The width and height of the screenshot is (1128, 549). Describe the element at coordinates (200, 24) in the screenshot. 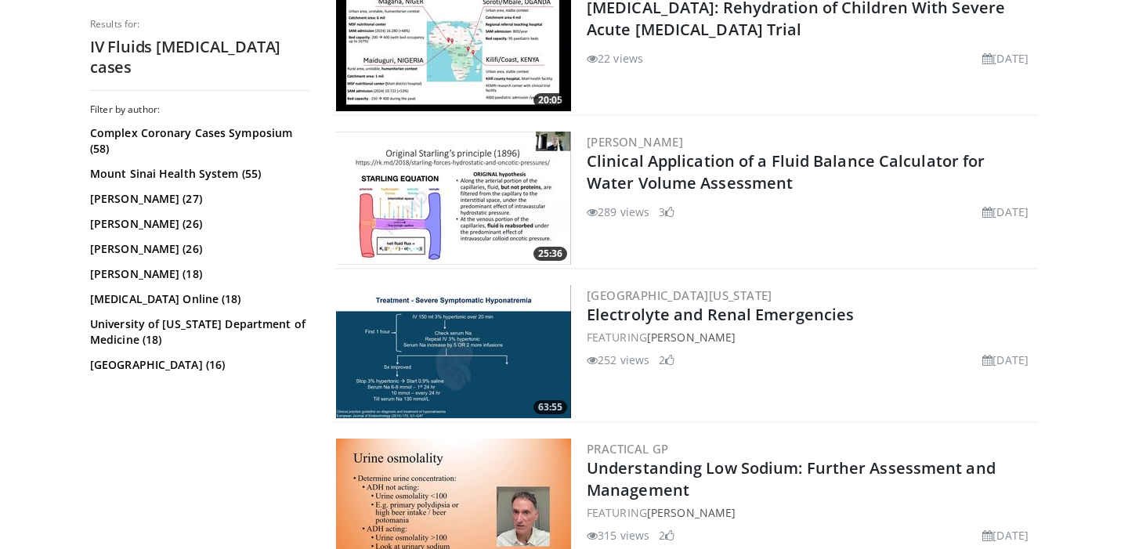

I see `p: Results for:` at that location.